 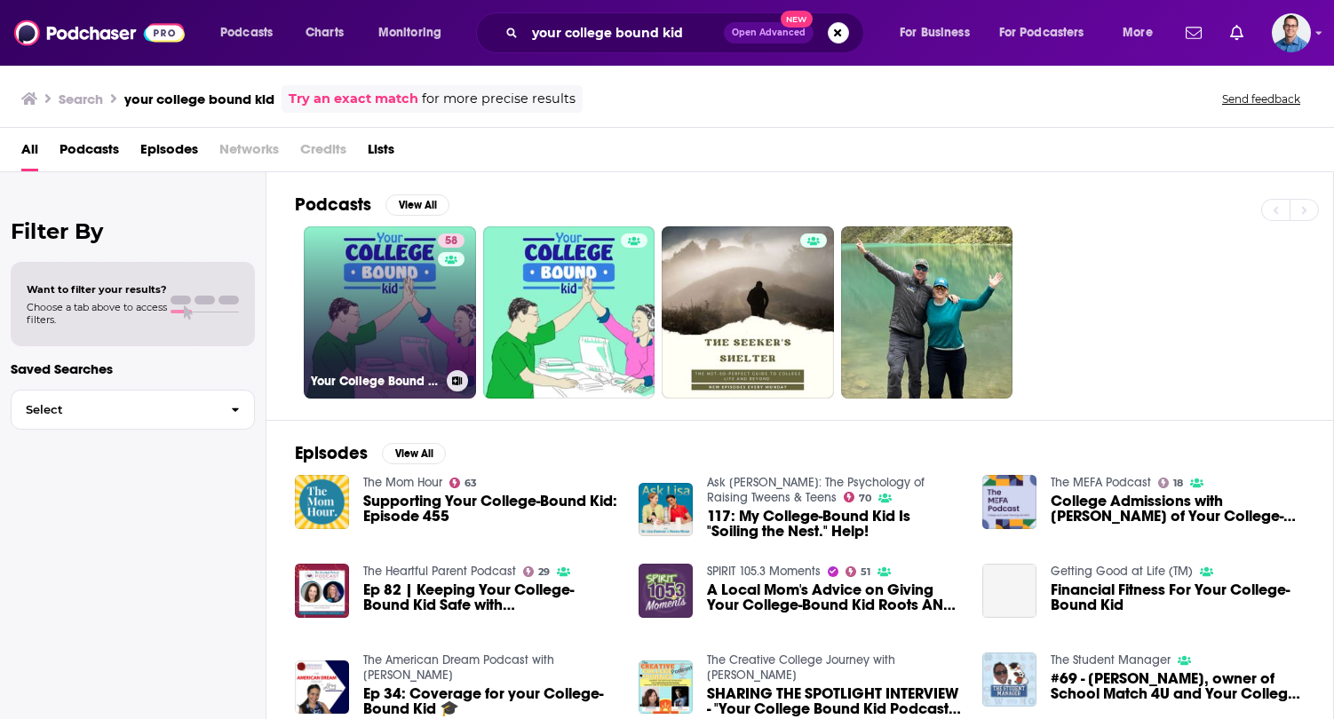 What do you see at coordinates (132, 368) in the screenshot?
I see `p: Saved Searches` at bounding box center [132, 368].